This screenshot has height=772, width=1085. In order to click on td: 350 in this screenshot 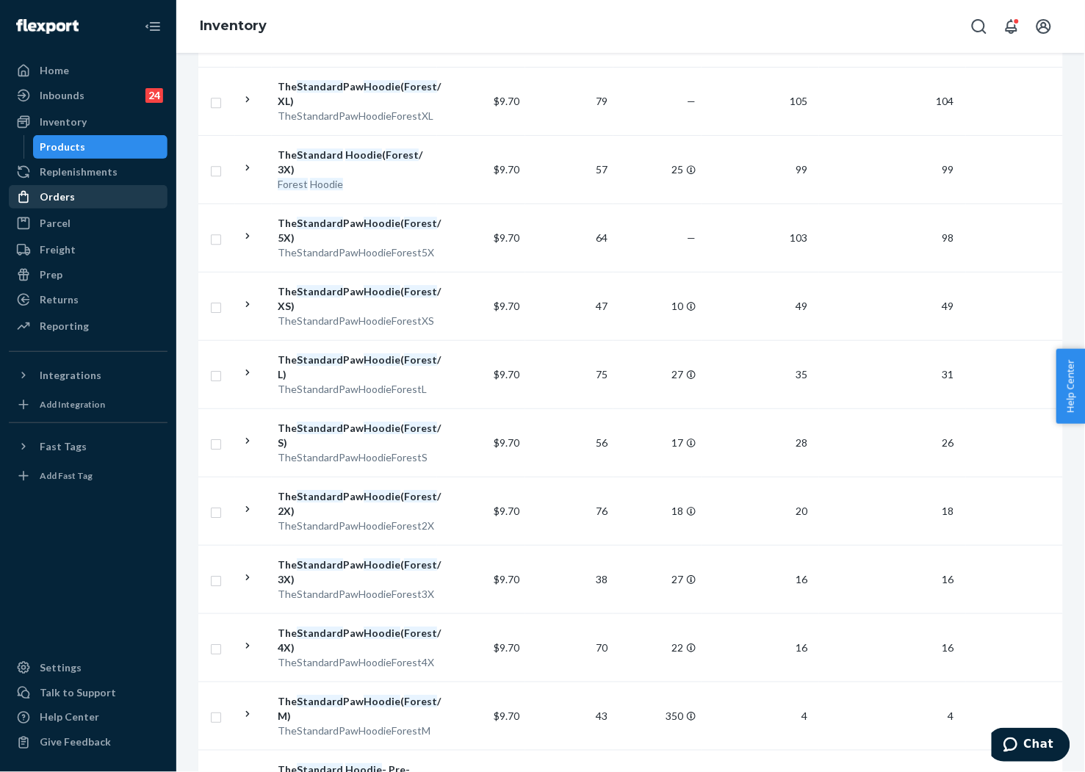, I will do `click(658, 716)`.